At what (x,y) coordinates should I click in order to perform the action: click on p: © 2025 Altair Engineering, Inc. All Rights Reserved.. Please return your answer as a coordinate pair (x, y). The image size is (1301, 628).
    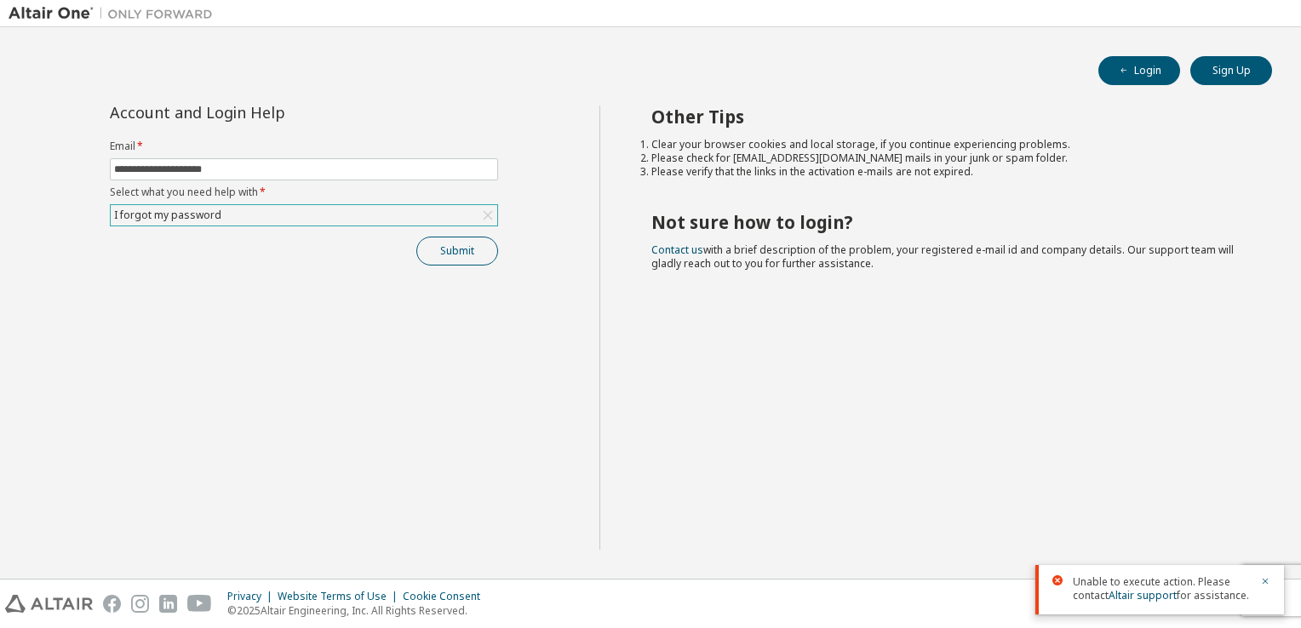
    Looking at the image, I should click on (358, 610).